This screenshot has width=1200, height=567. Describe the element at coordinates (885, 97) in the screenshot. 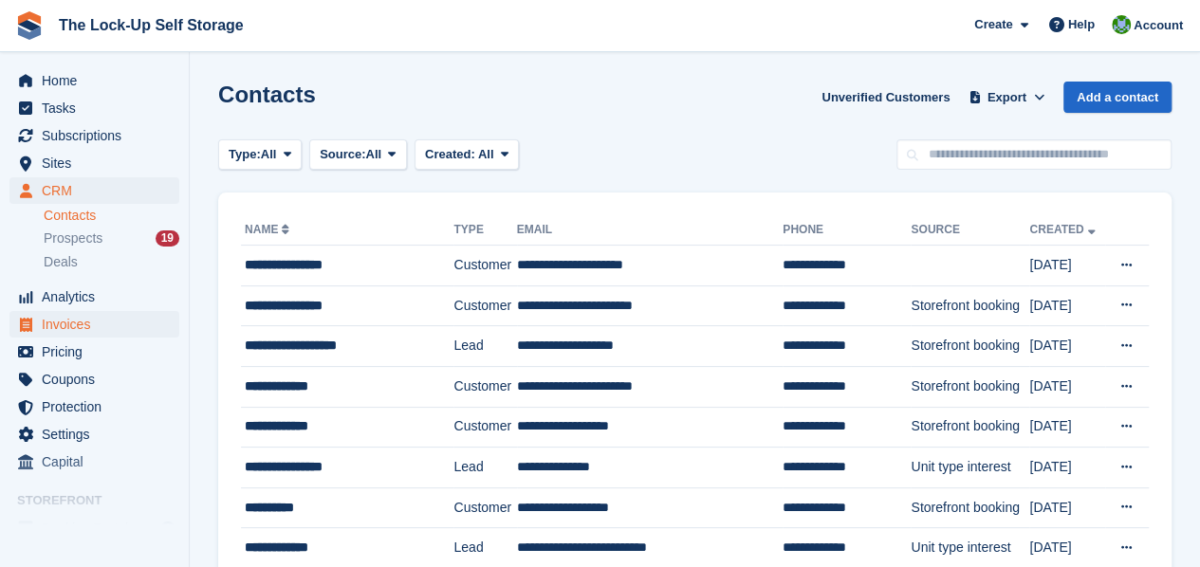

I see `a: Unverified Customers` at that location.